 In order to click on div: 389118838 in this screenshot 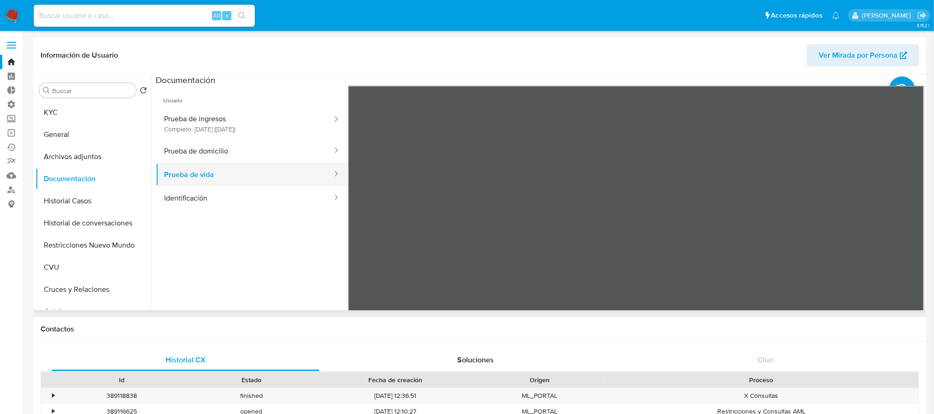, I will do `click(122, 396)`.